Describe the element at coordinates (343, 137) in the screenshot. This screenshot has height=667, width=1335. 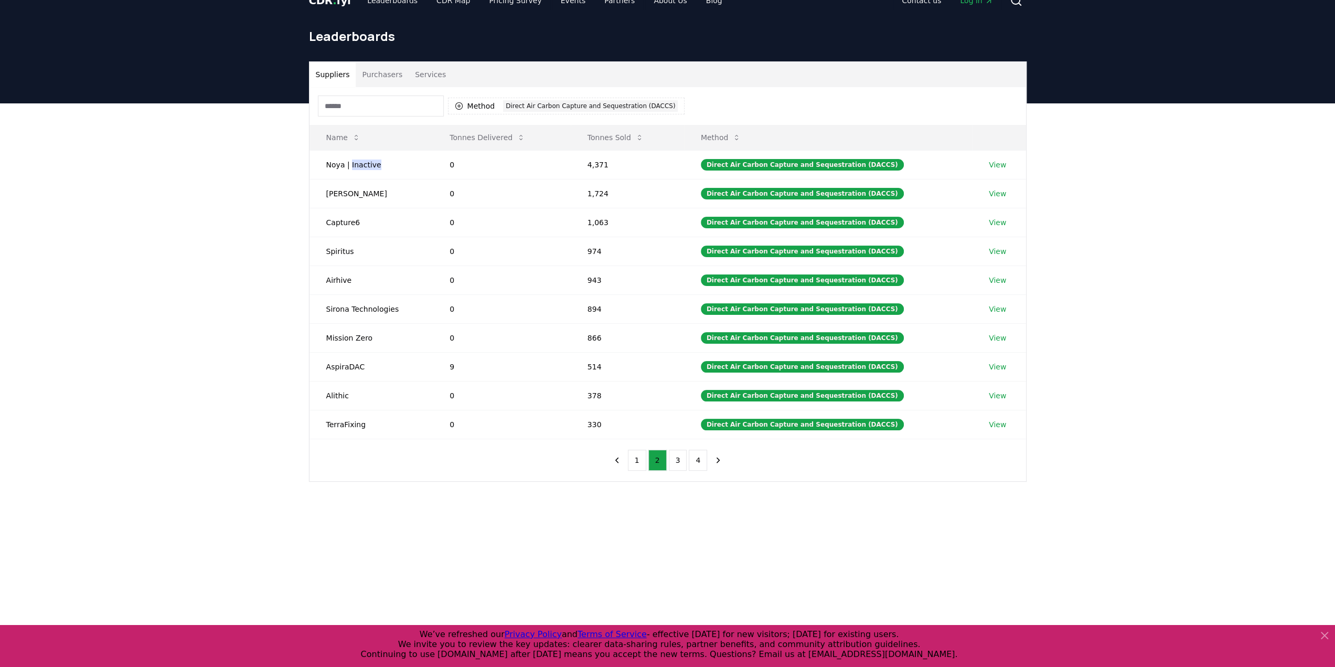
I see `button: Name` at that location.